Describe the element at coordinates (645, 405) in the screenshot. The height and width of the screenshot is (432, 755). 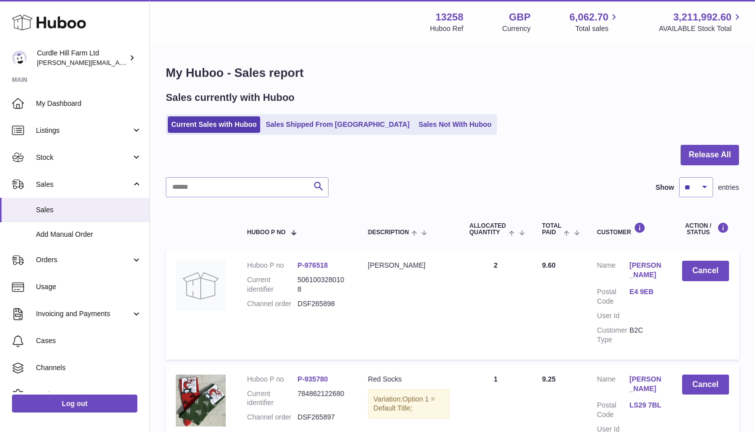
I see `a: LS29 7BL` at that location.